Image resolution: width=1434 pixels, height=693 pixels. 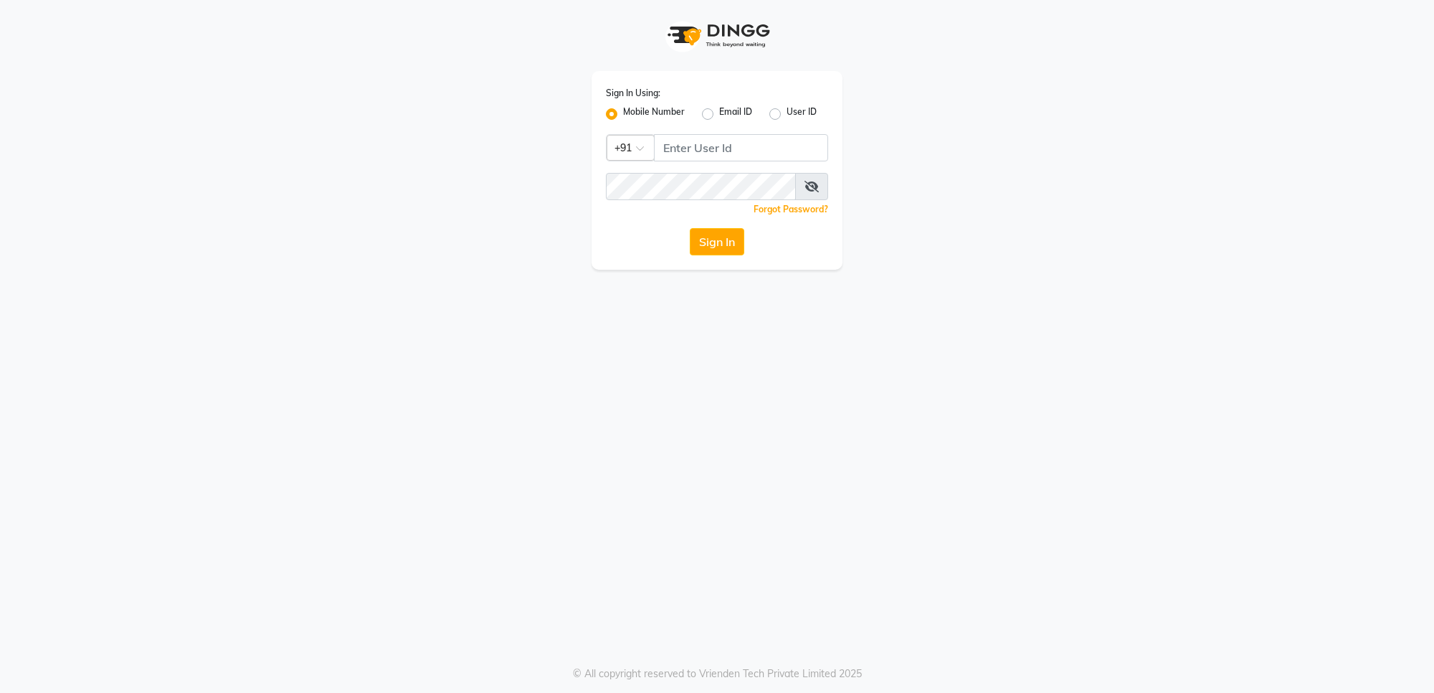 I want to click on label: Mobile Number, so click(x=654, y=114).